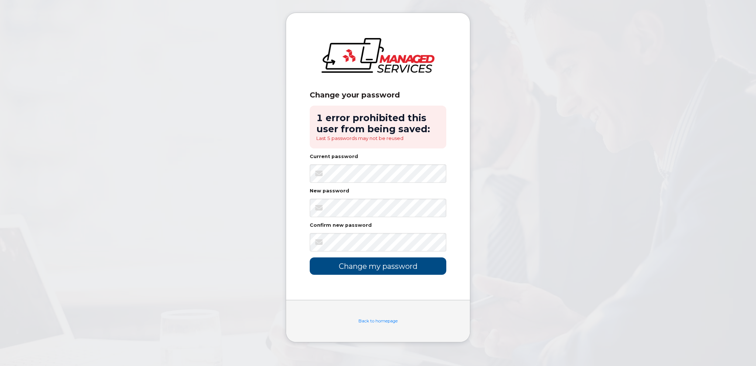  I want to click on a: Back to homepage, so click(378, 321).